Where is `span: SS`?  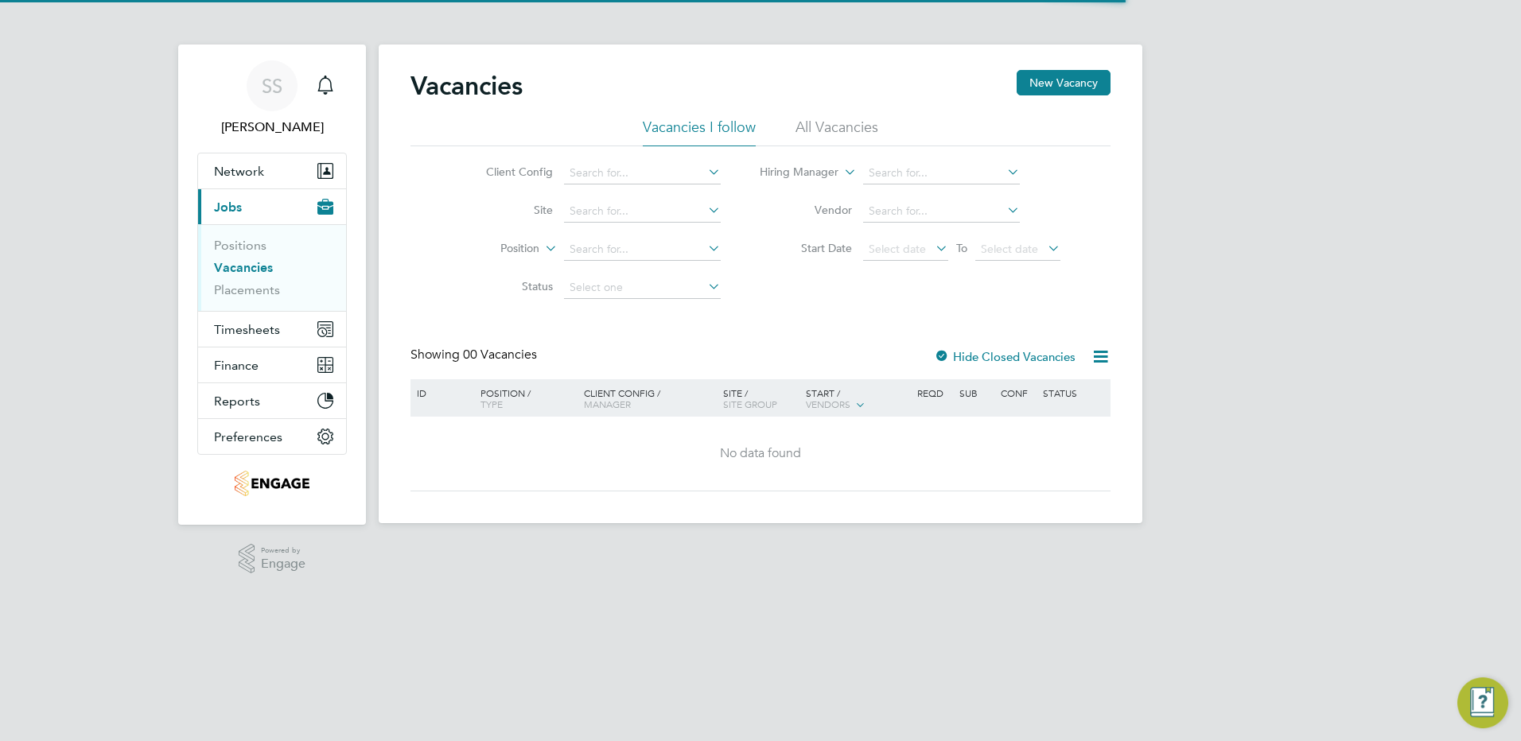 span: SS is located at coordinates (272, 86).